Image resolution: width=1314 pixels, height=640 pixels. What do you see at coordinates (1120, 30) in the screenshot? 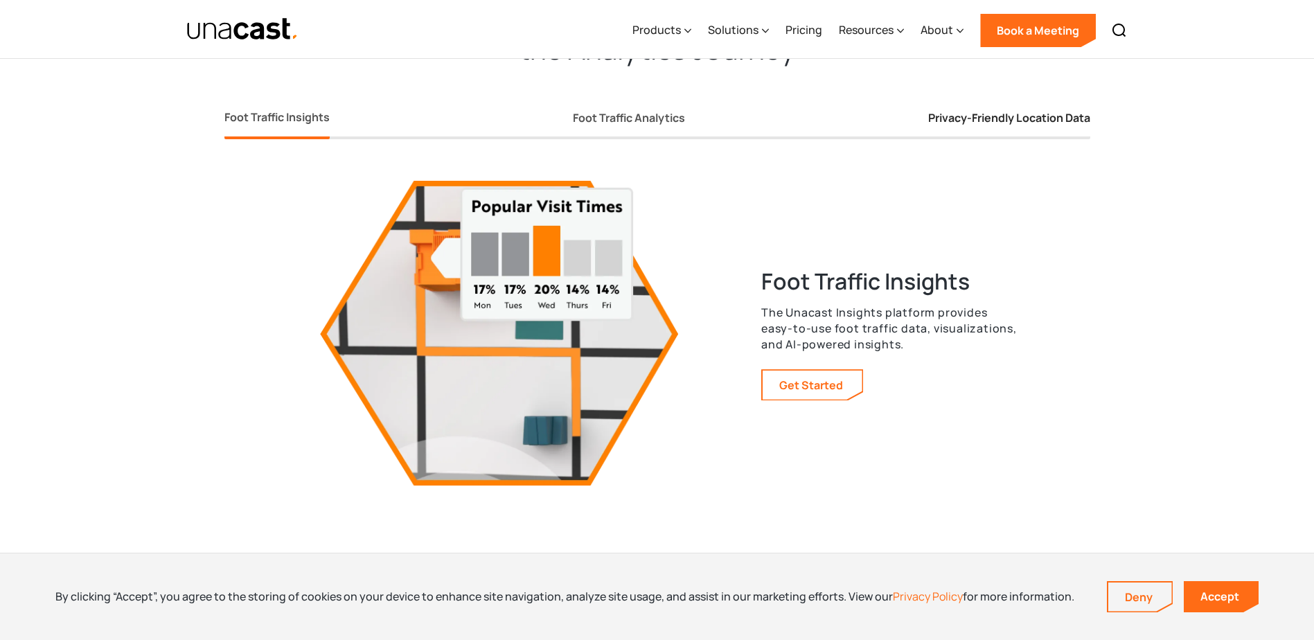
I see `img: Search icon` at bounding box center [1120, 30].